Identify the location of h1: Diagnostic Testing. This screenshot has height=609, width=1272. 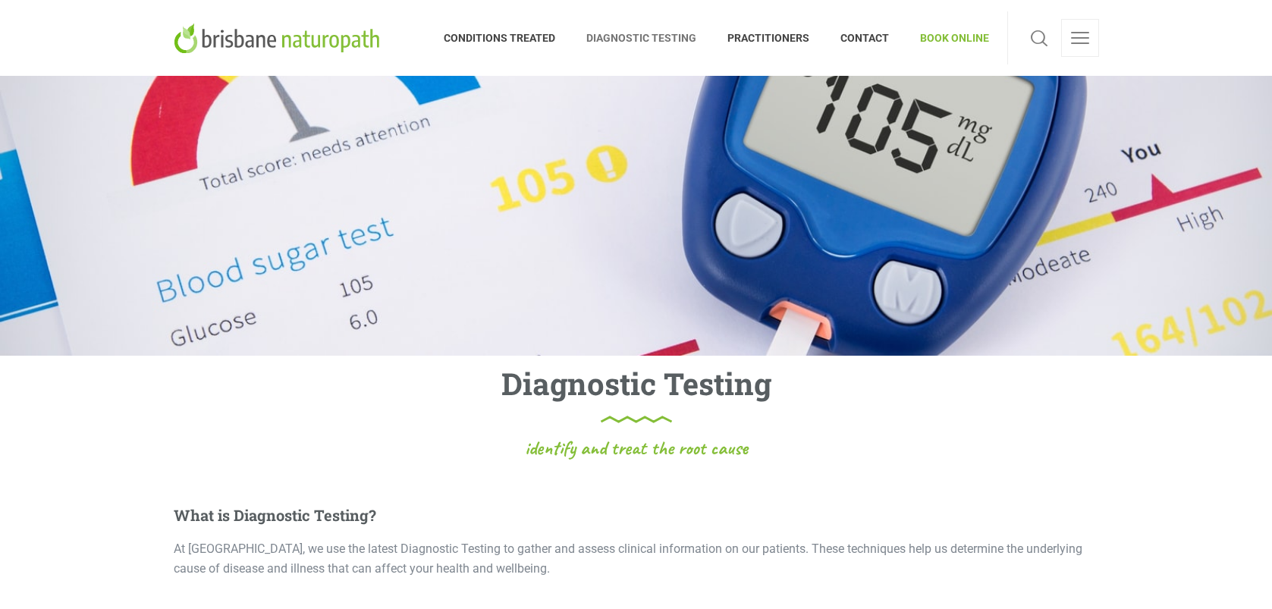
(636, 393).